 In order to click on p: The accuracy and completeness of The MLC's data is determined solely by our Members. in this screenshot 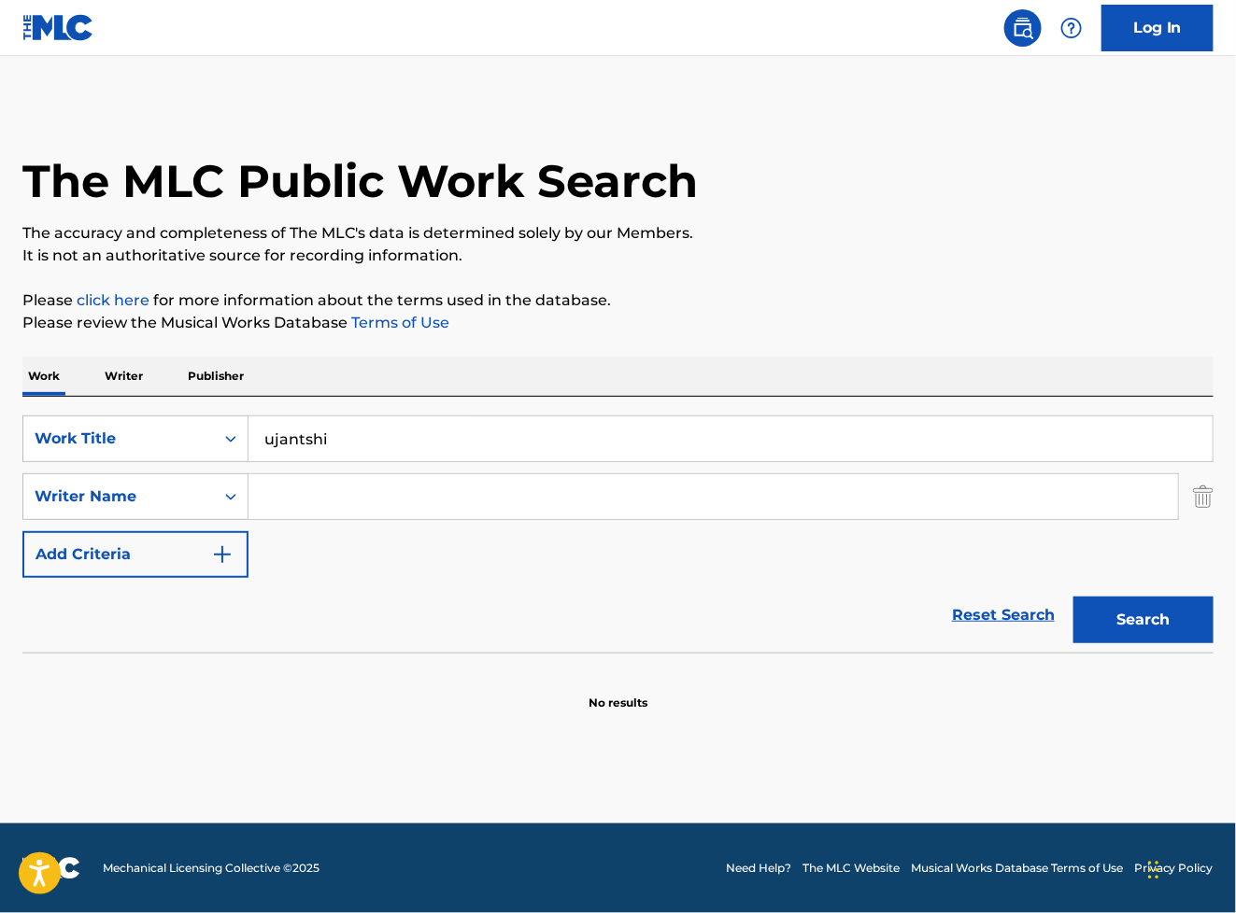, I will do `click(617, 234)`.